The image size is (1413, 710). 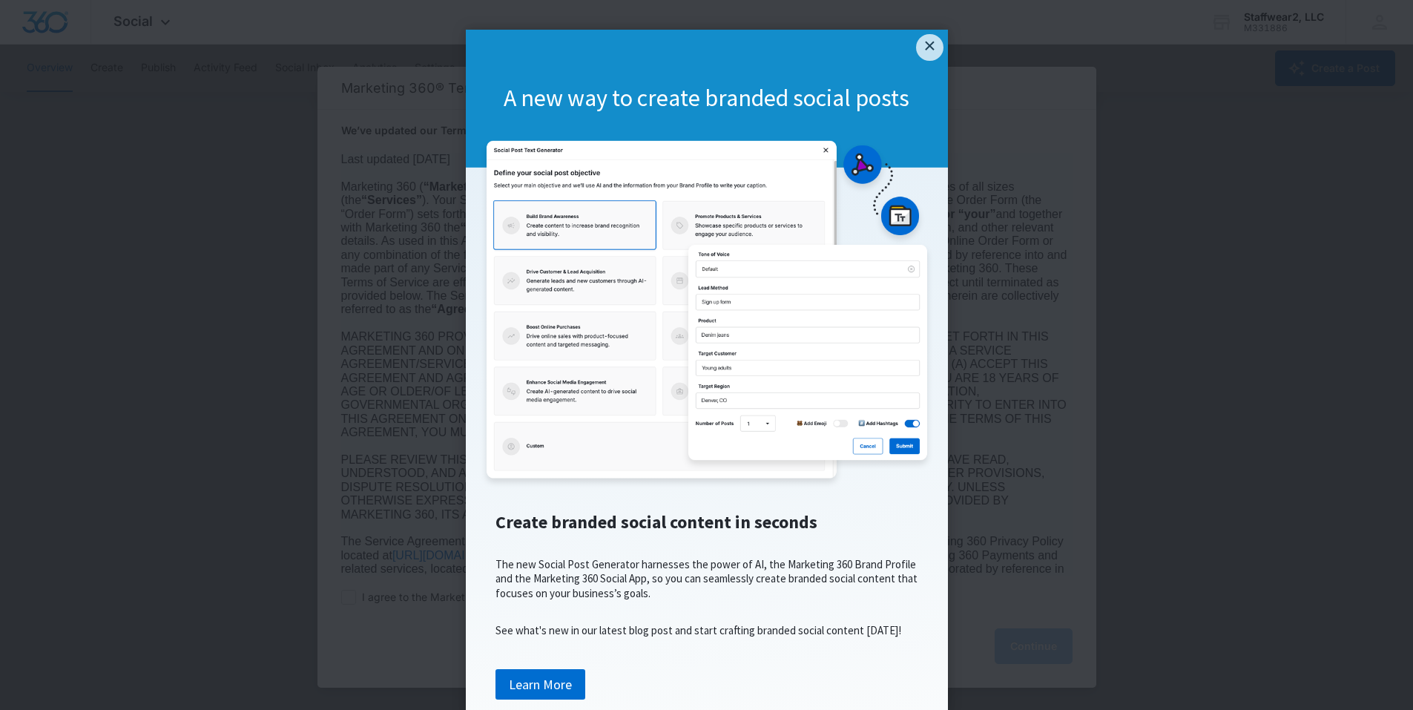 What do you see at coordinates (707, 99) in the screenshot?
I see `h1: A new way to create branded social posts` at bounding box center [707, 99].